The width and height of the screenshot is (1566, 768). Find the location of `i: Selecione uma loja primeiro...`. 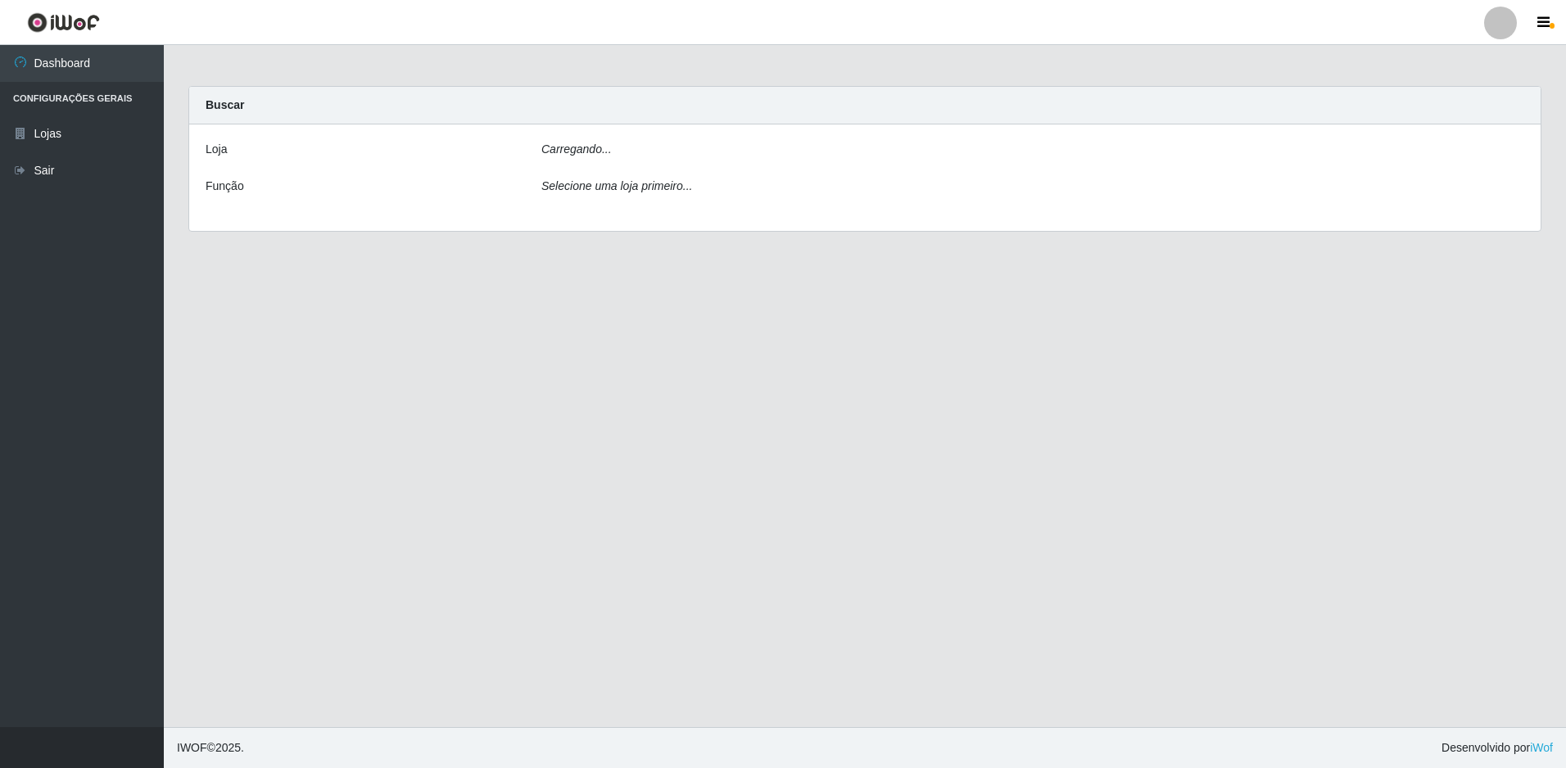

i: Selecione uma loja primeiro... is located at coordinates (617, 186).